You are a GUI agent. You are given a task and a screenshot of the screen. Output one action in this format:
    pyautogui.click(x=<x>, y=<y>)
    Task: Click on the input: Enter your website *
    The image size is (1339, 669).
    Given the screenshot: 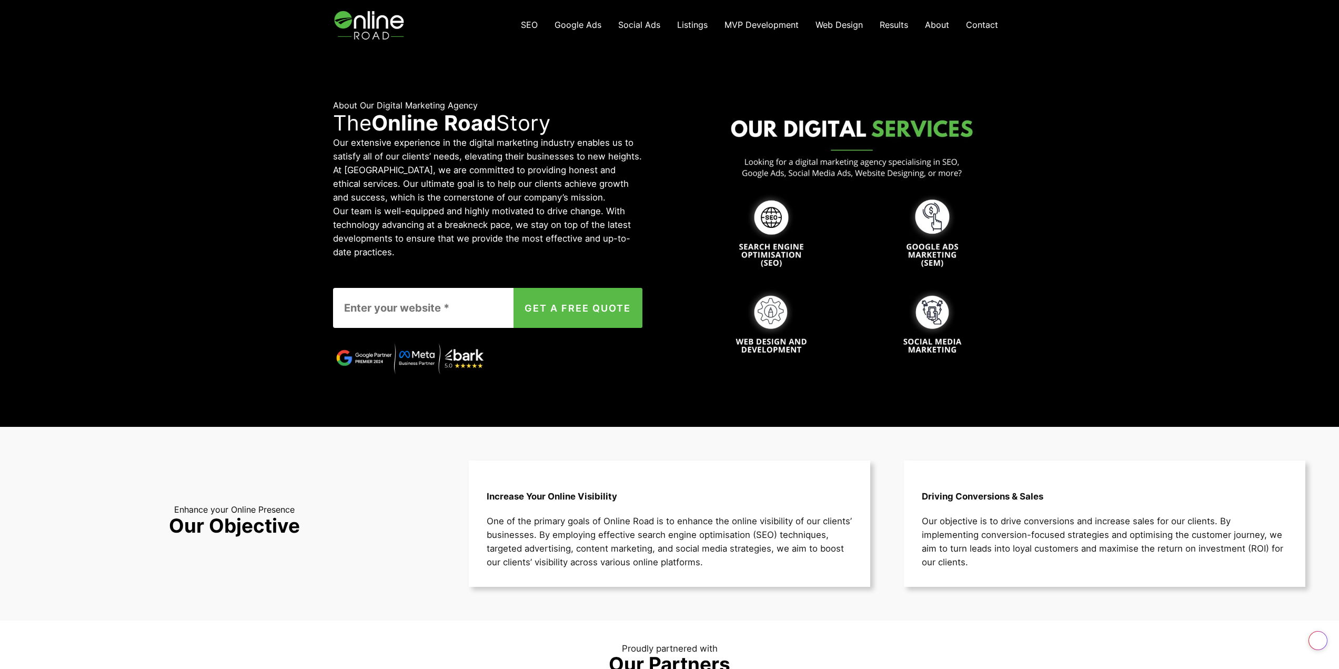 What is the action you would take?
    pyautogui.click(x=434, y=308)
    